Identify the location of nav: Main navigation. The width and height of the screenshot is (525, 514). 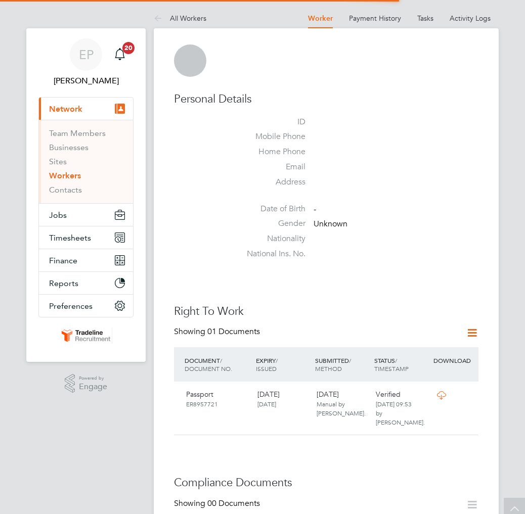
(86, 195).